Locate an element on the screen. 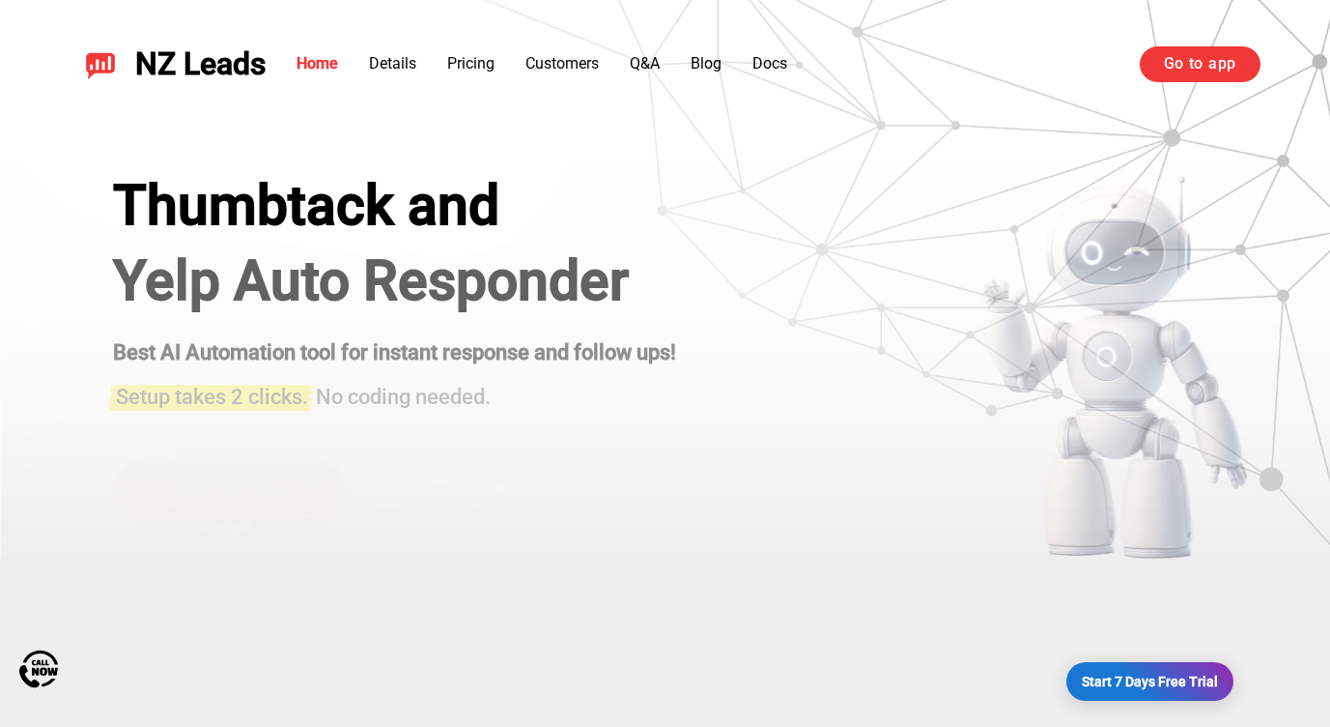  a: Pricing is located at coordinates (471, 63).